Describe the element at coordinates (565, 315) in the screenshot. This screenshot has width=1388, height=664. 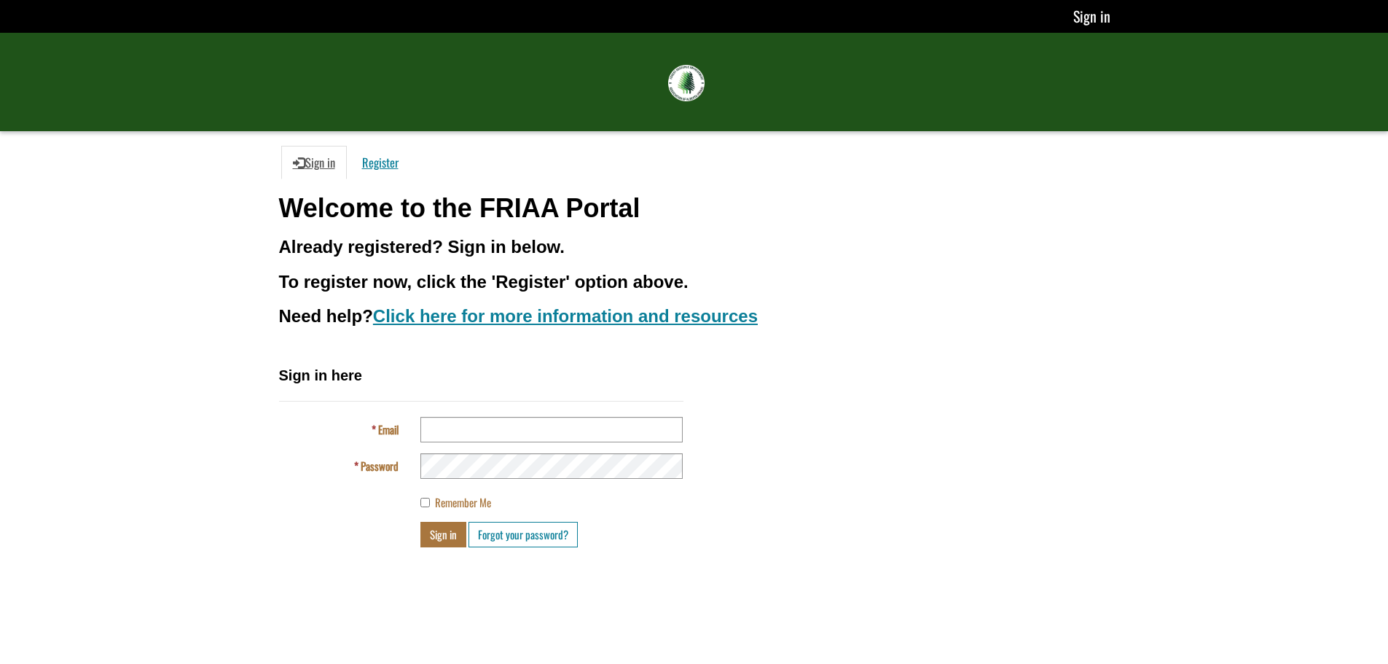
I see `a: Click here for more information and resources` at that location.